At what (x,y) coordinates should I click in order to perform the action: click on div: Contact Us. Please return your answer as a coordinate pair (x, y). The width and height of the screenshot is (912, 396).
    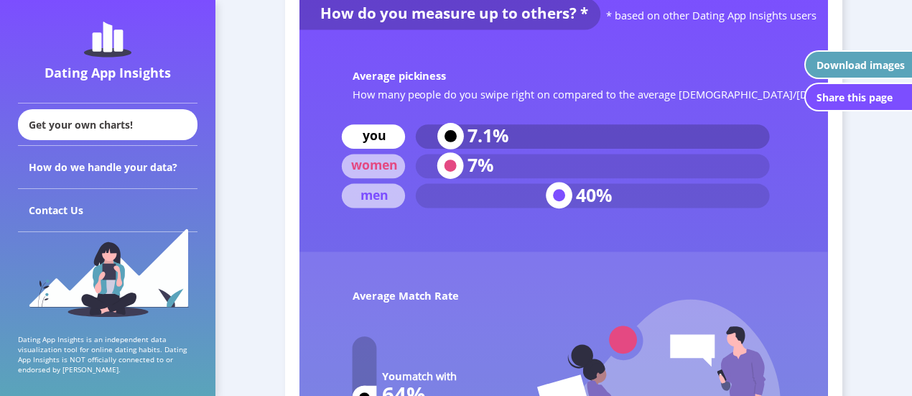
    Looking at the image, I should click on (108, 210).